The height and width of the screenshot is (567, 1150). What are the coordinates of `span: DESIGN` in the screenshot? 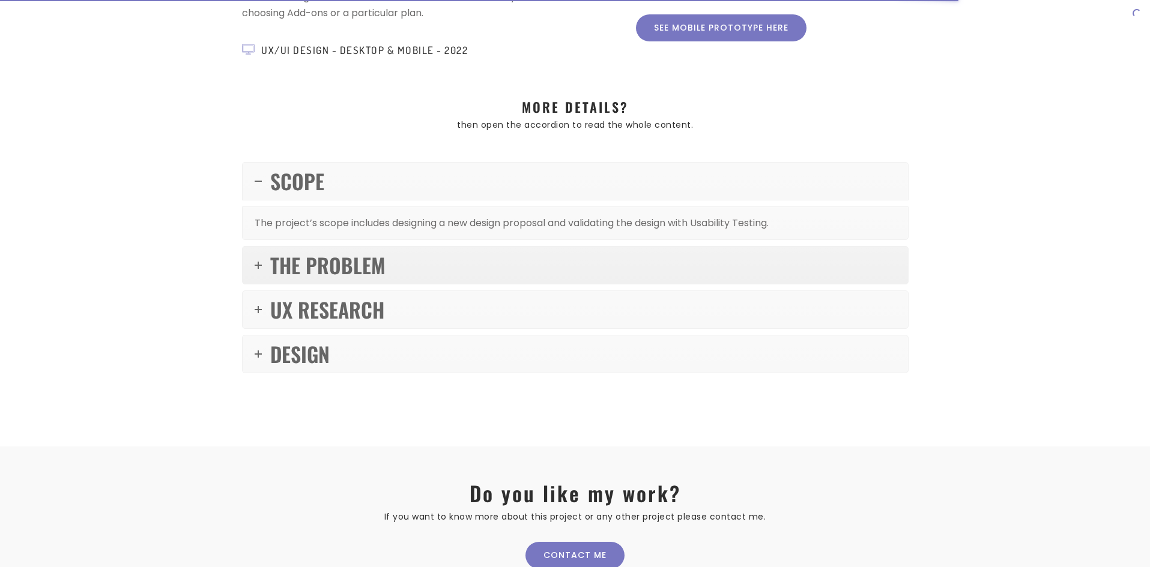 It's located at (300, 354).